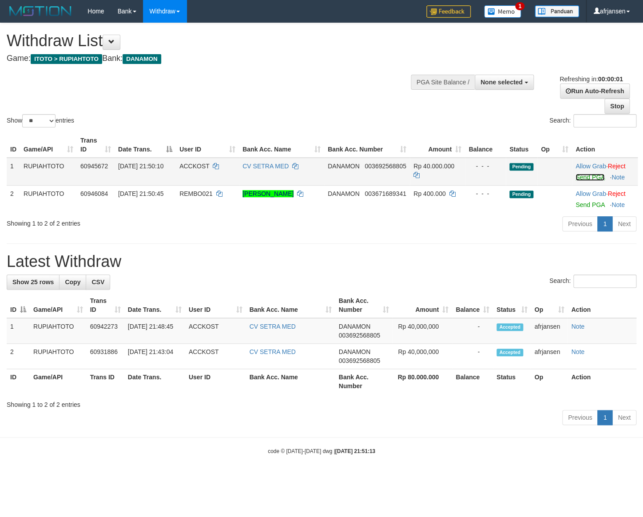 The image size is (643, 517). What do you see at coordinates (557, 11) in the screenshot?
I see `img: panduan.png` at bounding box center [557, 11].